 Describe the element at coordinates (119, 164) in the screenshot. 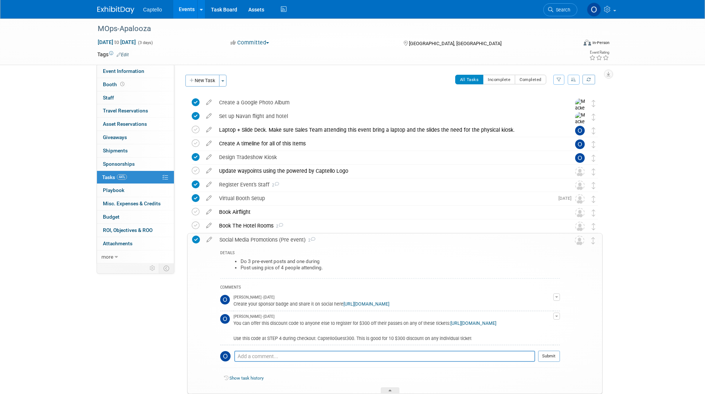

I see `span: Sponsorships` at that location.